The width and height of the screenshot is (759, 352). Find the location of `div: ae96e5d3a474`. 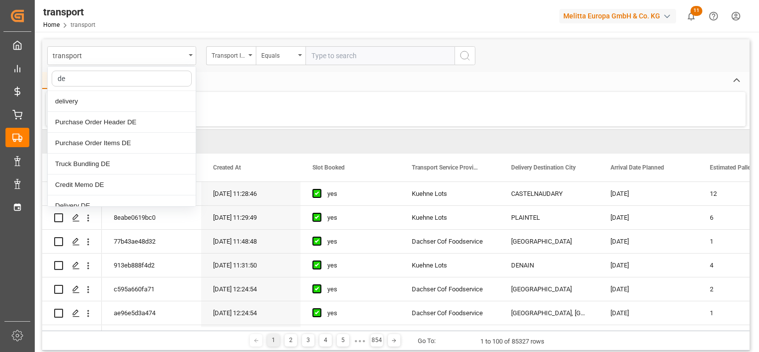

div: ae96e5d3a474 is located at coordinates (151, 312).